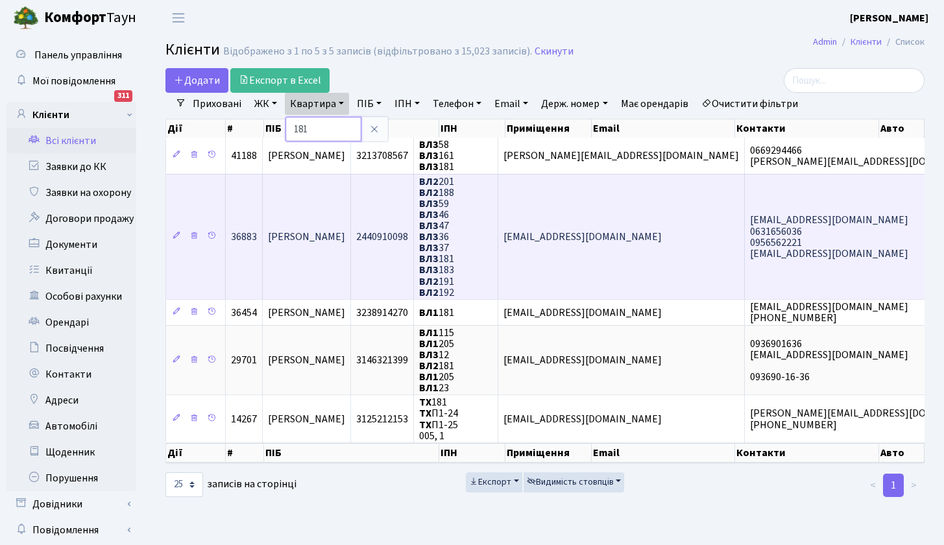  What do you see at coordinates (382, 361) in the screenshot?
I see `span: 3146321399` at bounding box center [382, 361].